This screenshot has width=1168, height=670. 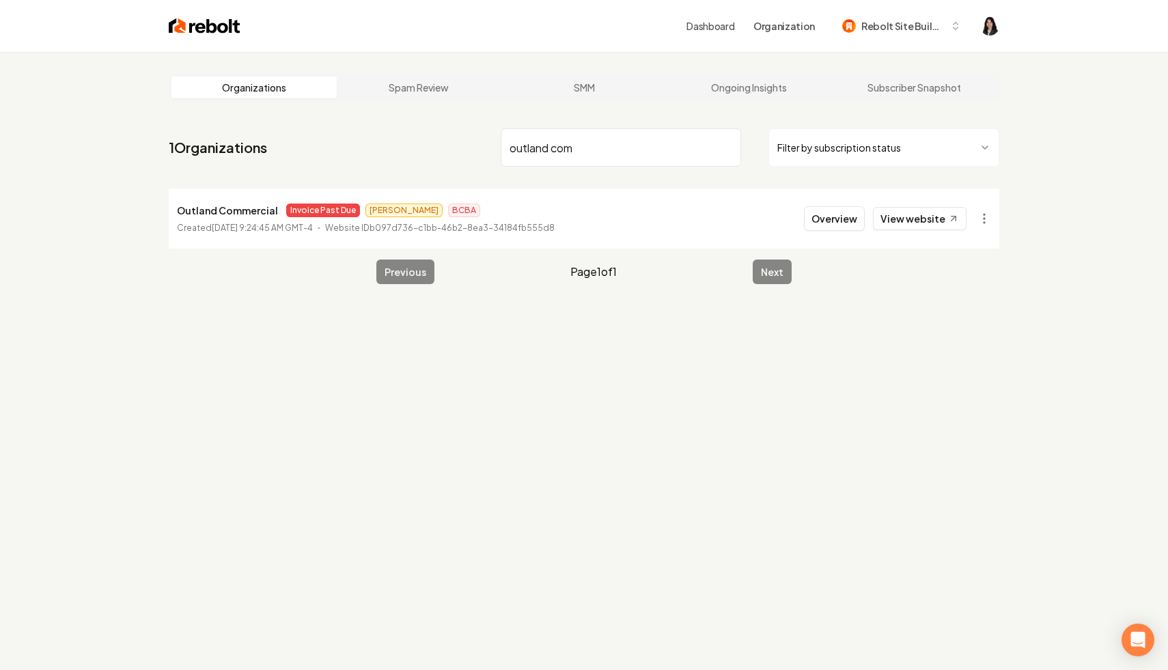 What do you see at coordinates (464, 210) in the screenshot?
I see `span: BCBA` at bounding box center [464, 210].